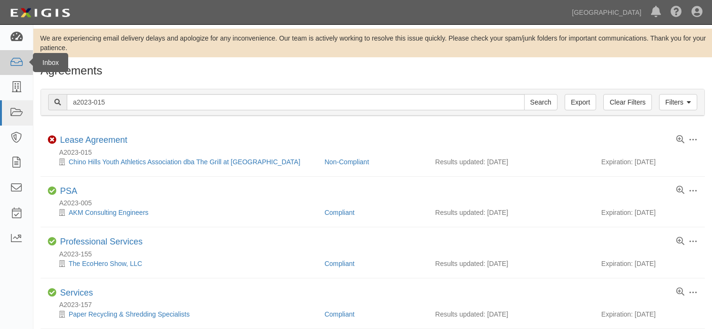 The height and width of the screenshot is (329, 712). Describe the element at coordinates (372, 43) in the screenshot. I see `div: We are experiencing email delivery delays and apologize for any inconvenience. Our team is active...` at that location.